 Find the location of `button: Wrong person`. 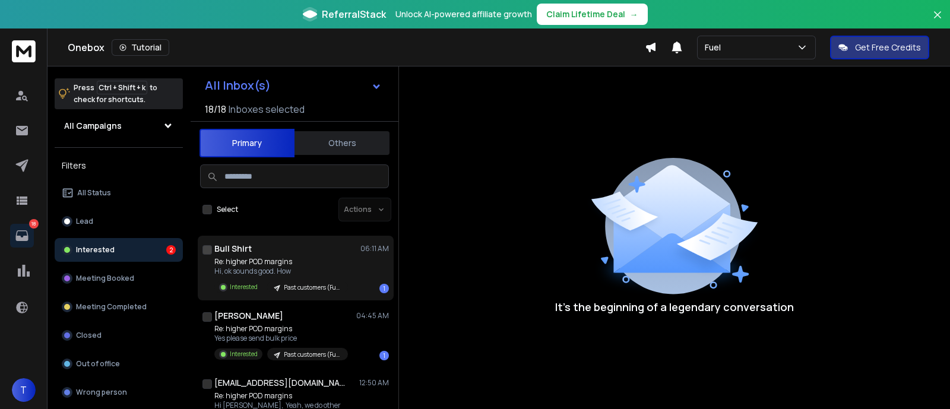

button: Wrong person is located at coordinates (119, 393).